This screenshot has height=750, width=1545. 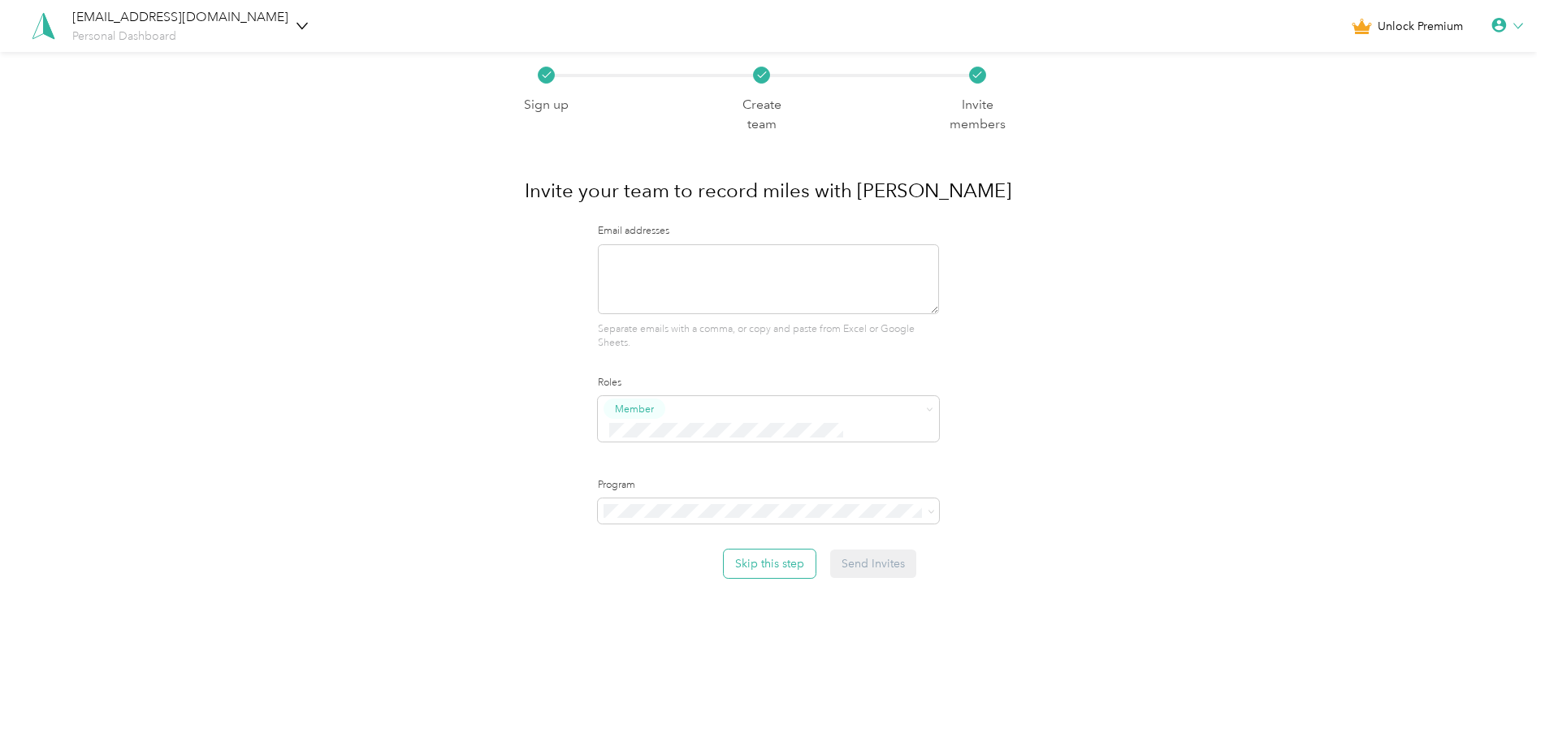 I want to click on button: Skip this step, so click(x=769, y=564).